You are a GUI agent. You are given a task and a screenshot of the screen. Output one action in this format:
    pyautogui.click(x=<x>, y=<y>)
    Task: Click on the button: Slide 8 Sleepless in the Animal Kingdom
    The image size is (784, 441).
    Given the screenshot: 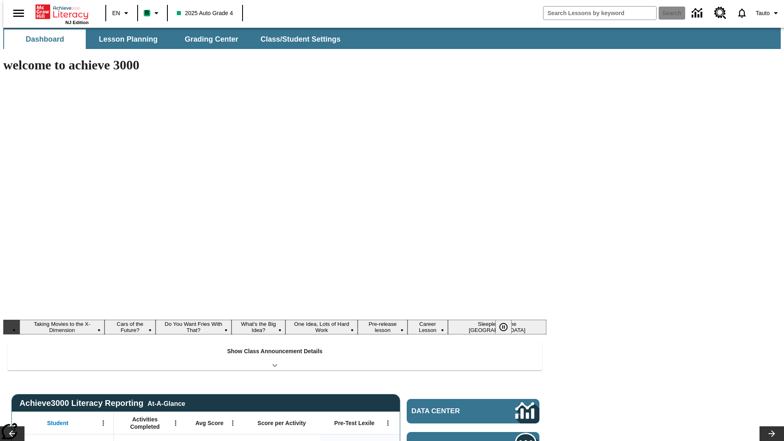 What is the action you would take?
    pyautogui.click(x=497, y=327)
    